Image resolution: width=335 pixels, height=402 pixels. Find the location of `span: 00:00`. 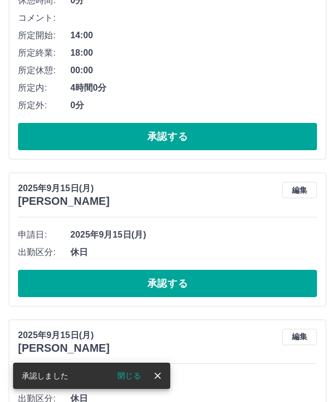

span: 00:00 is located at coordinates (194, 70).